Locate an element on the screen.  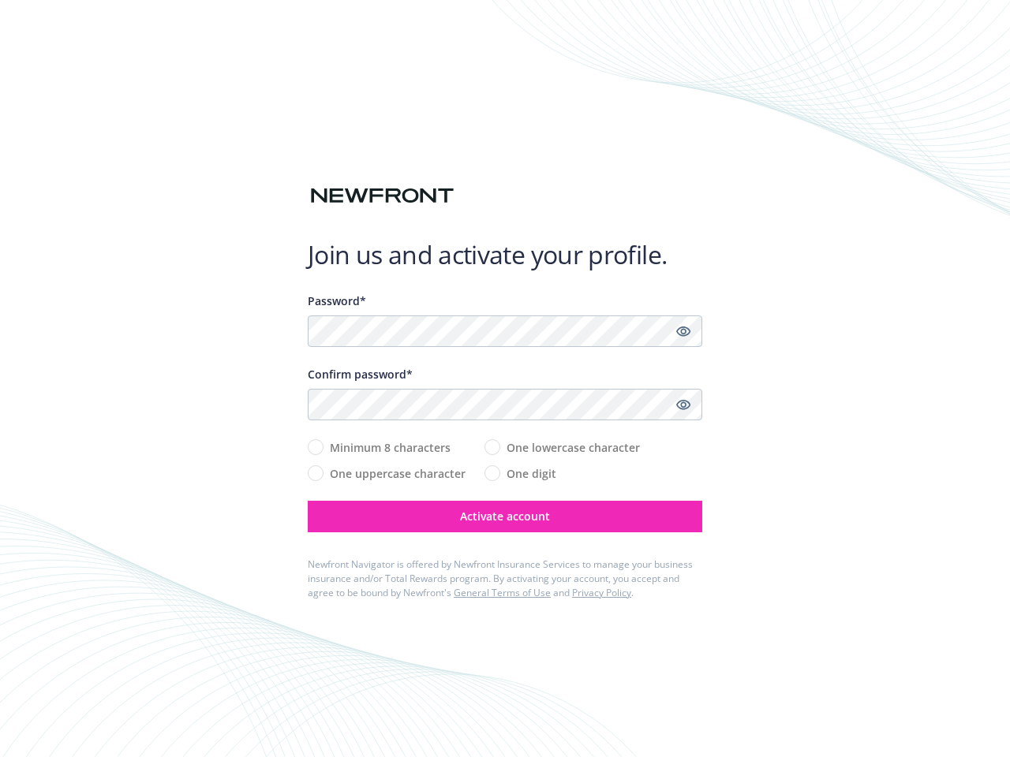
span: Password* is located at coordinates (337, 301).